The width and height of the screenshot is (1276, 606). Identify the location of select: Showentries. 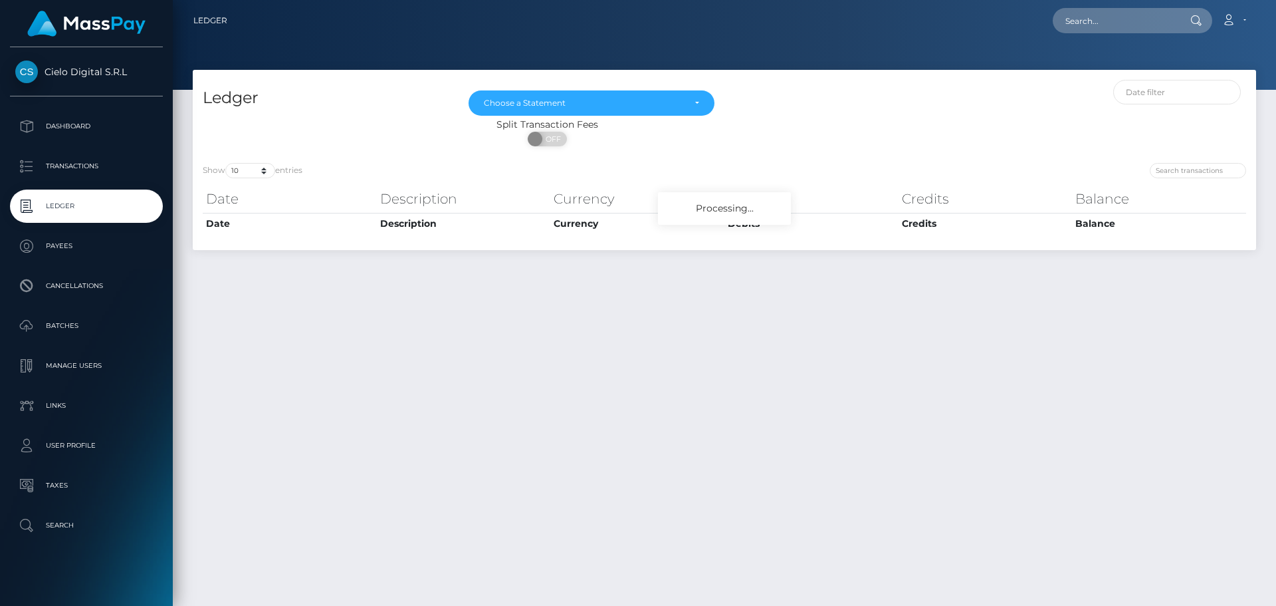
(250, 170).